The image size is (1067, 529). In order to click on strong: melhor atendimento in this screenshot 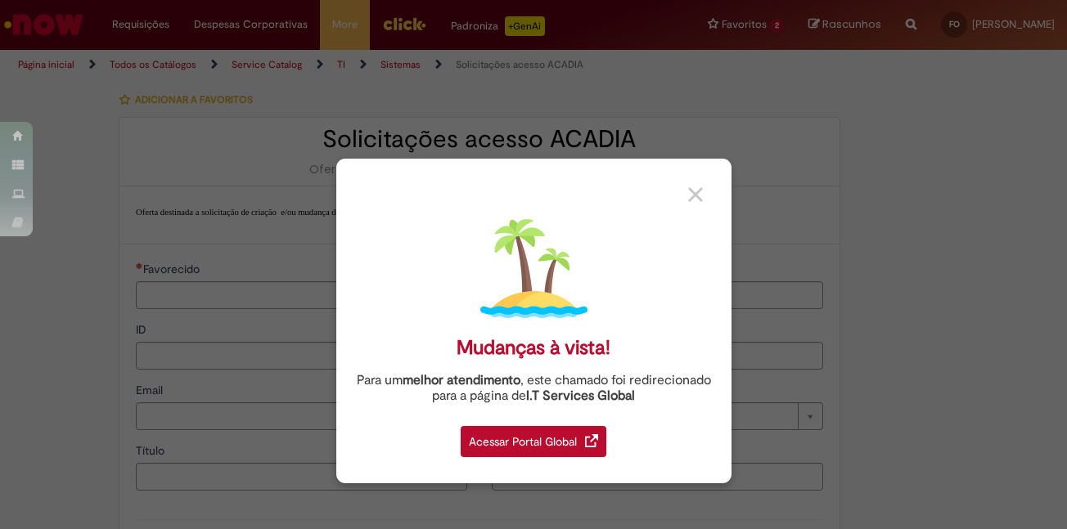, I will do `click(462, 381)`.